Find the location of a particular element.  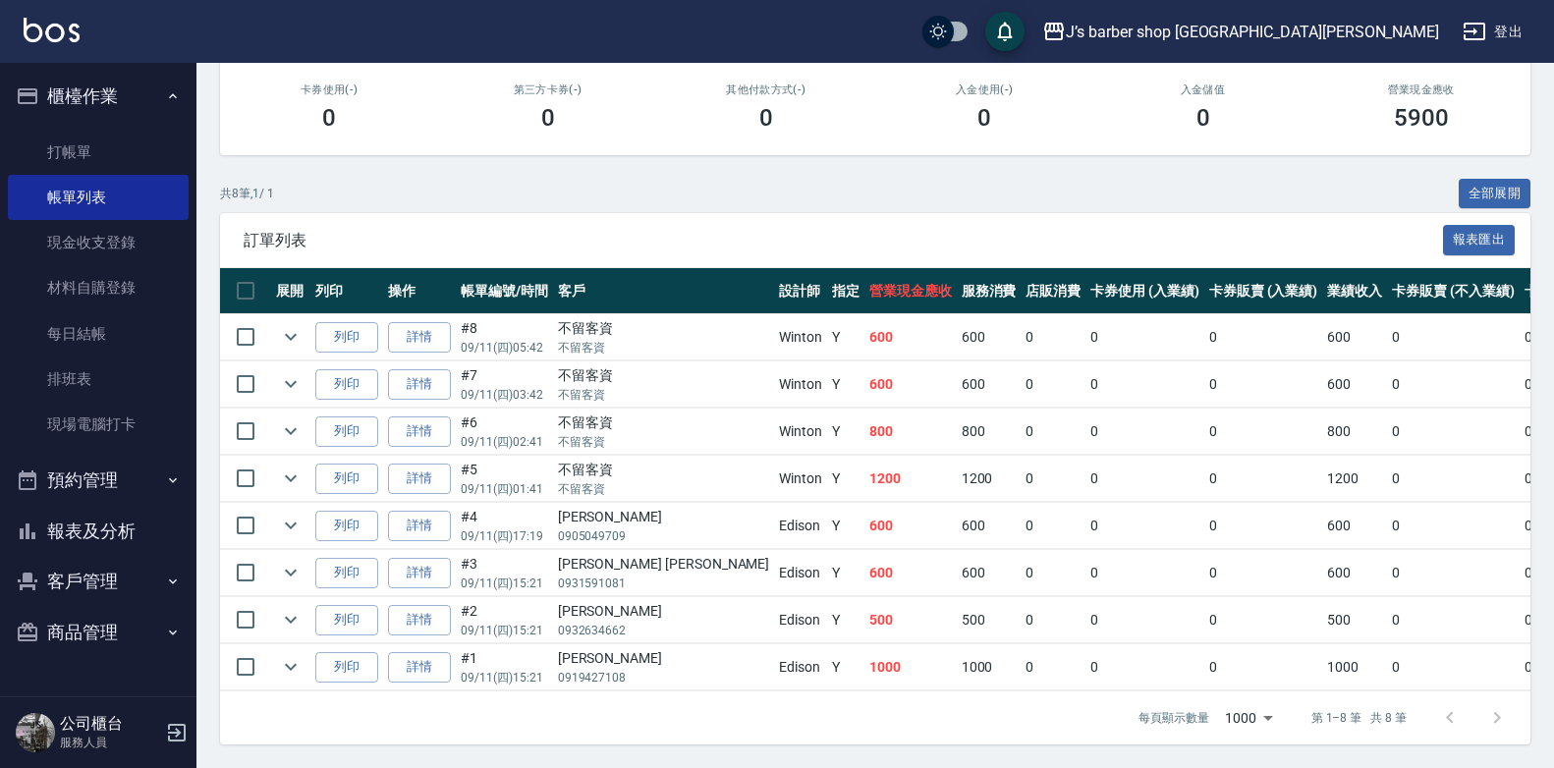

p: 0931591081 is located at coordinates (664, 583).